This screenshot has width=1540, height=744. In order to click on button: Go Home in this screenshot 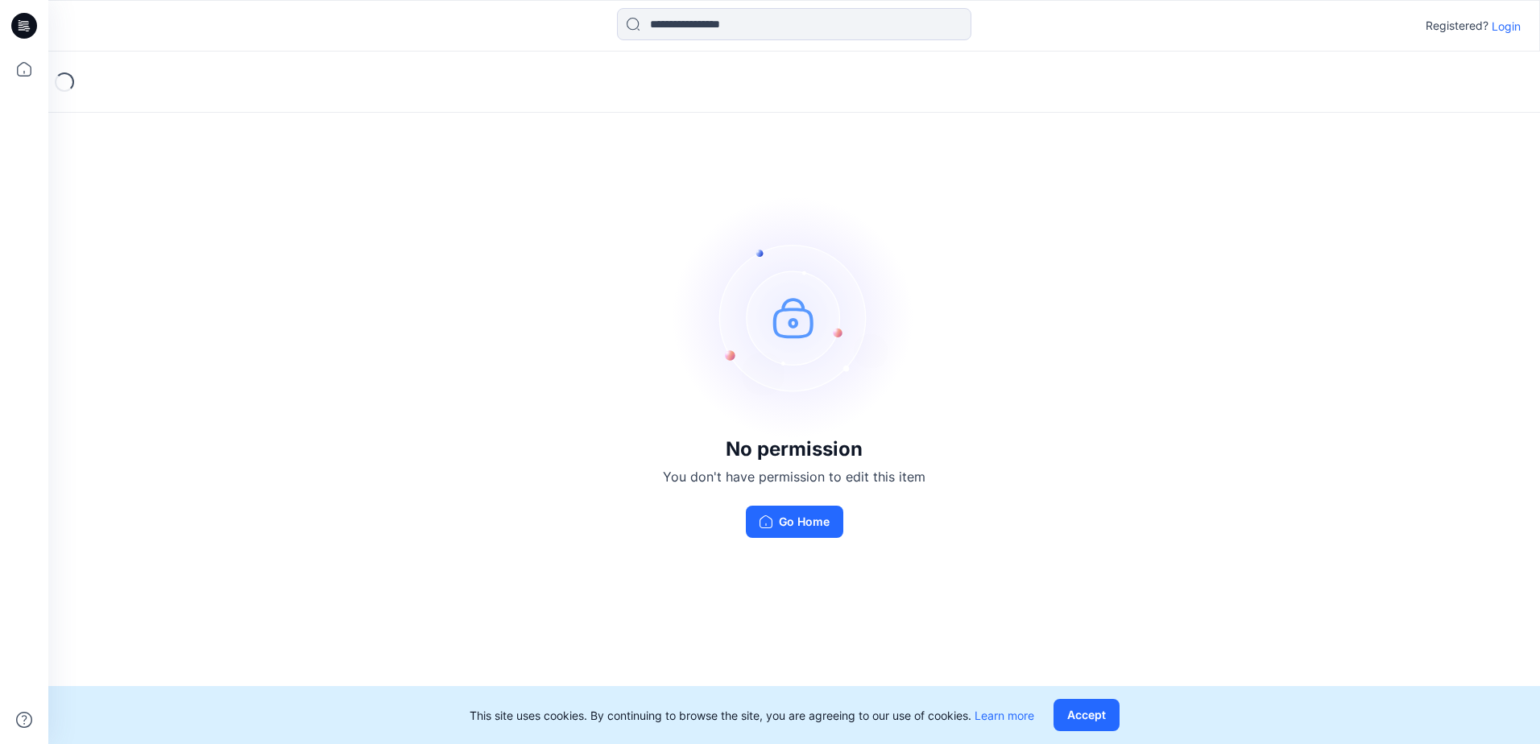, I will do `click(794, 522)`.